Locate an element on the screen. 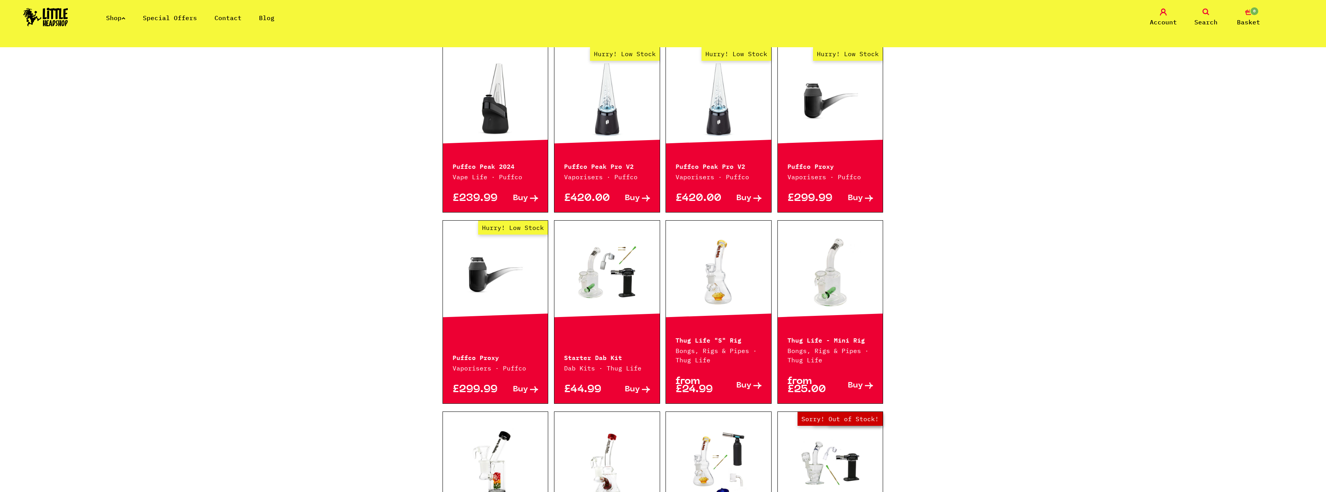 The image size is (1326, 492). p: from £25.00 is located at coordinates (809, 386).